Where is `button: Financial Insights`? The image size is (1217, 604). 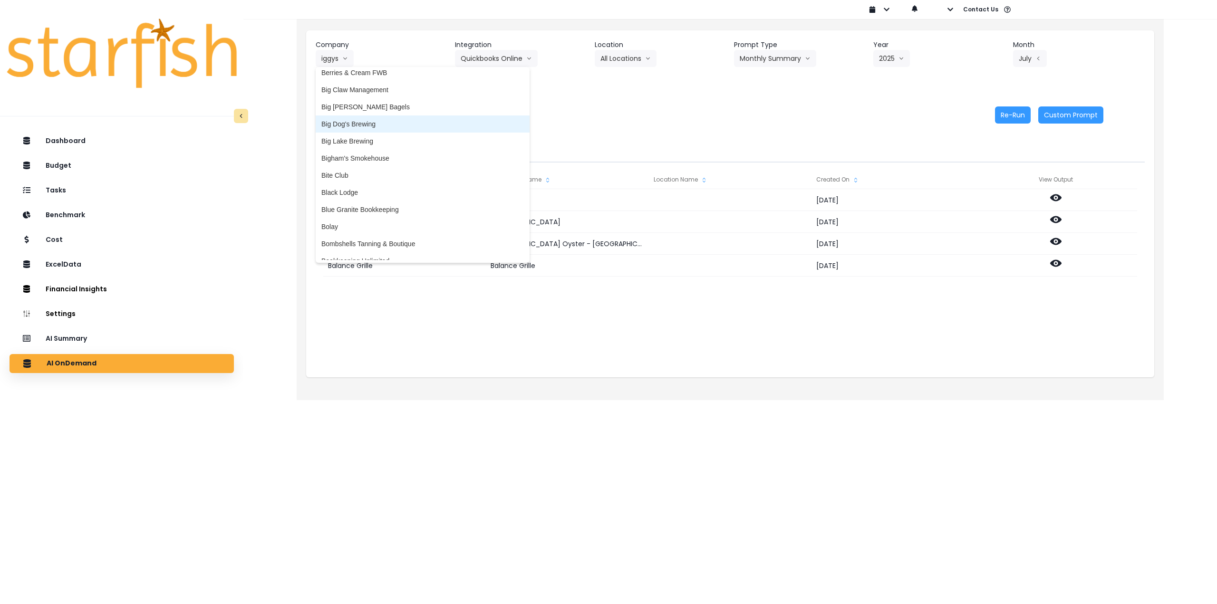 button: Financial Insights is located at coordinates (122, 290).